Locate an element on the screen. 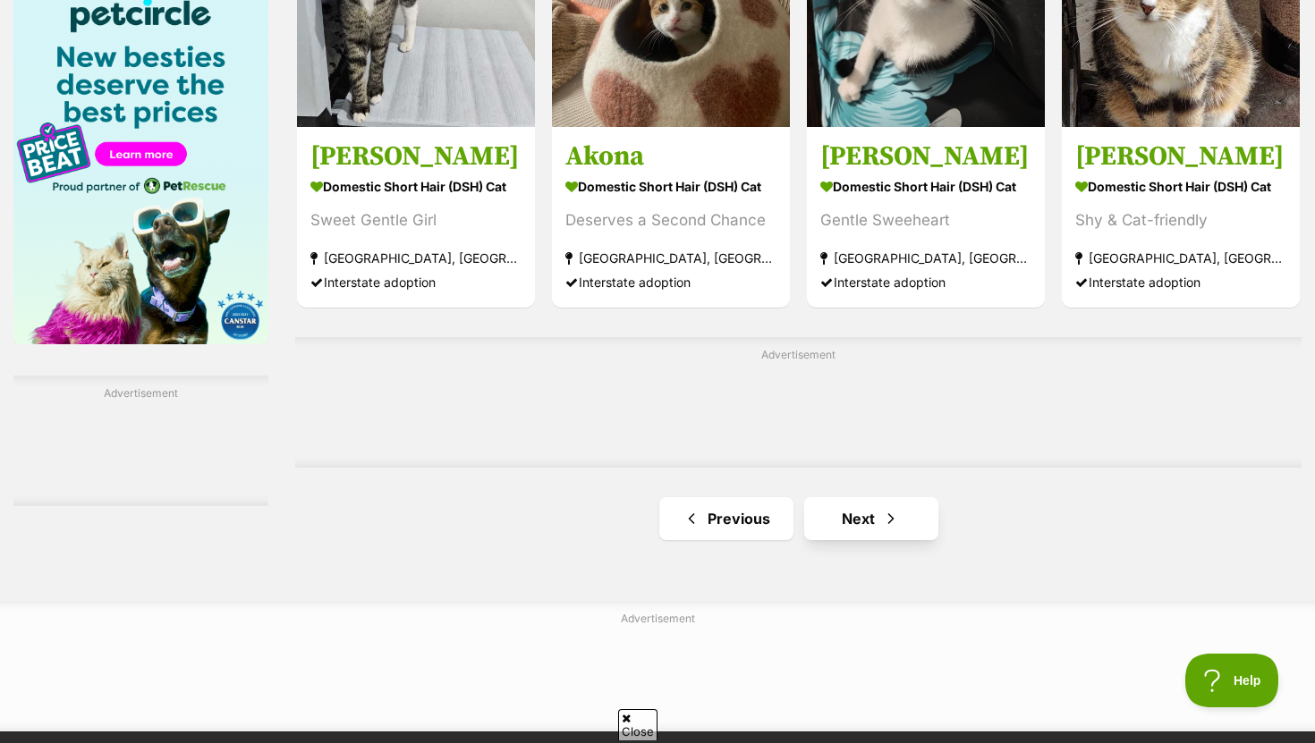 The image size is (1315, 743). a: Previous page is located at coordinates (726, 519).